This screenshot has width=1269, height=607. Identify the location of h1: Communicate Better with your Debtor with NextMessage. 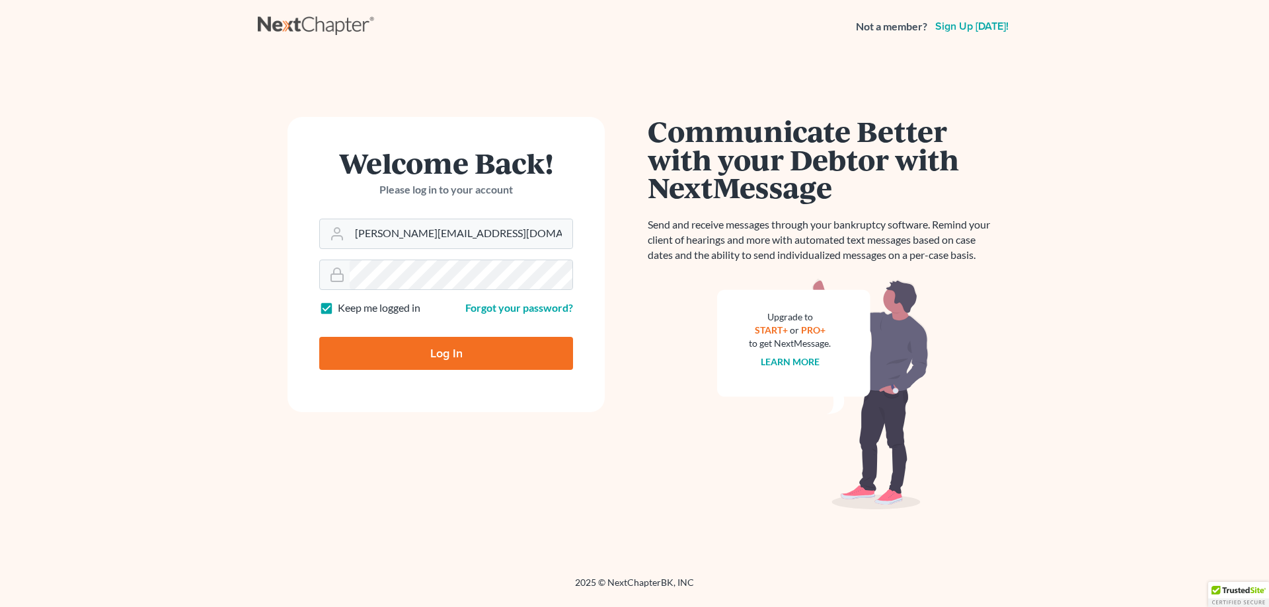
(823, 159).